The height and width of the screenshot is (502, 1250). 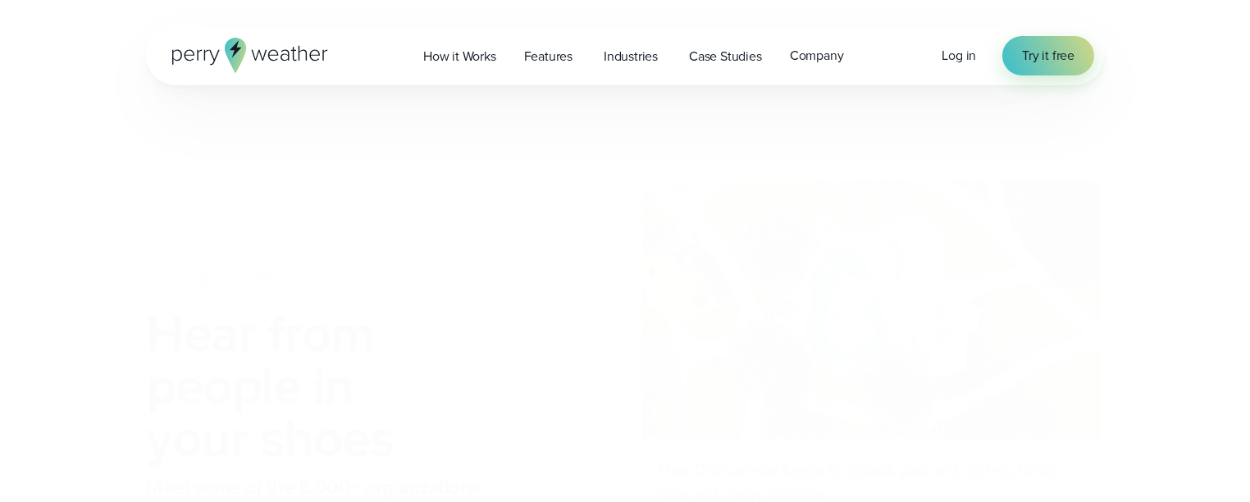 I want to click on span: Log in, so click(x=959, y=55).